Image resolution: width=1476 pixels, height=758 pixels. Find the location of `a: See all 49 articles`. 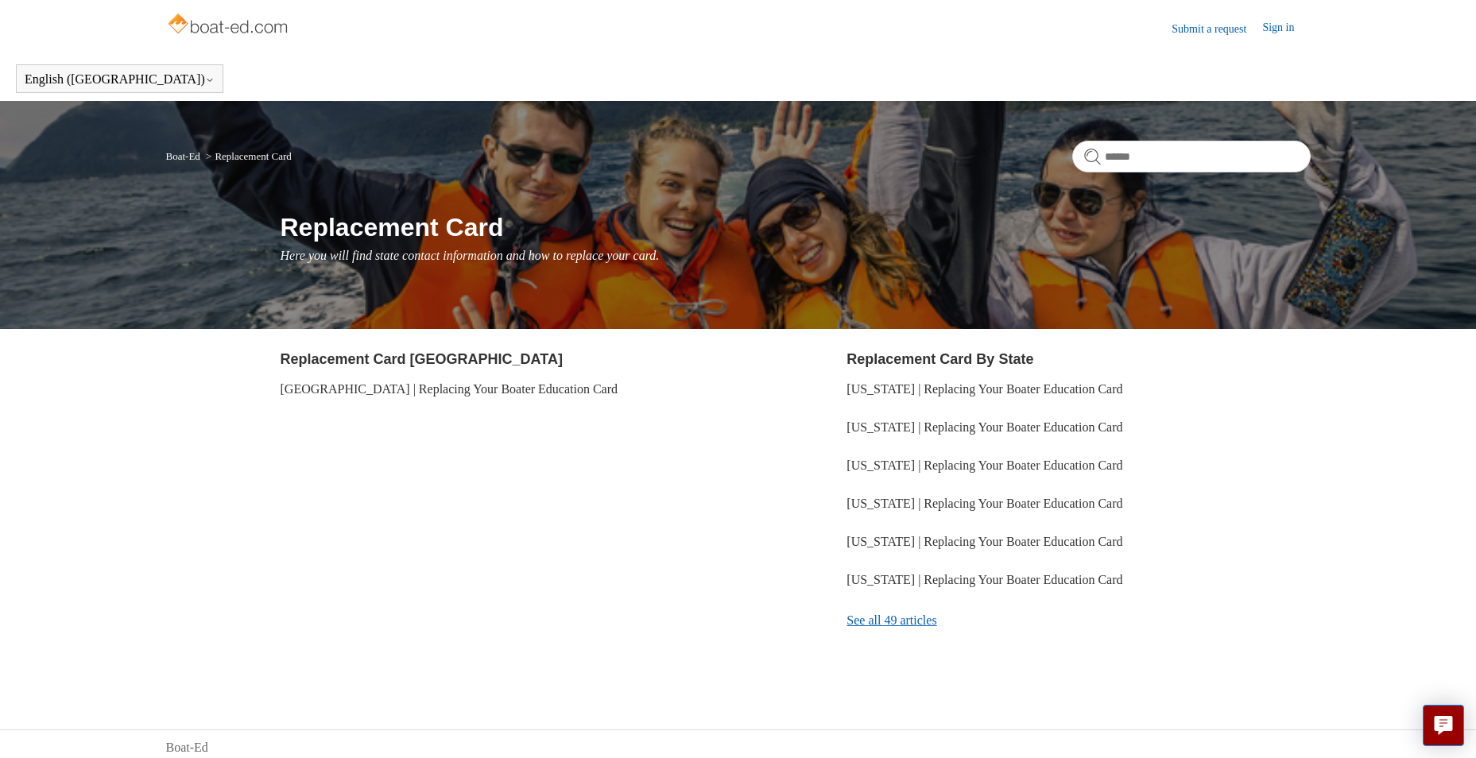

a: See all 49 articles is located at coordinates (1078, 621).